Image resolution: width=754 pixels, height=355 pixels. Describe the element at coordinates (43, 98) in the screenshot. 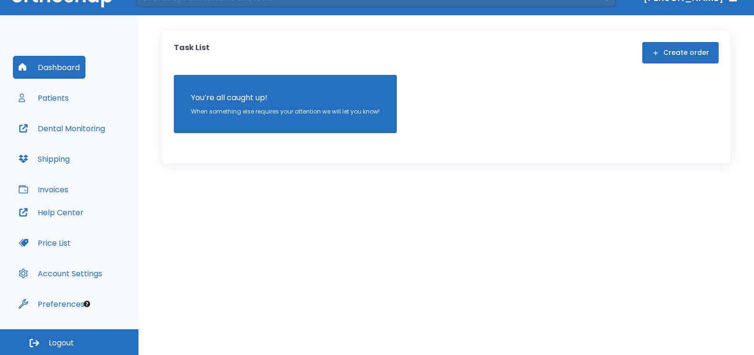

I see `button: Patients` at that location.